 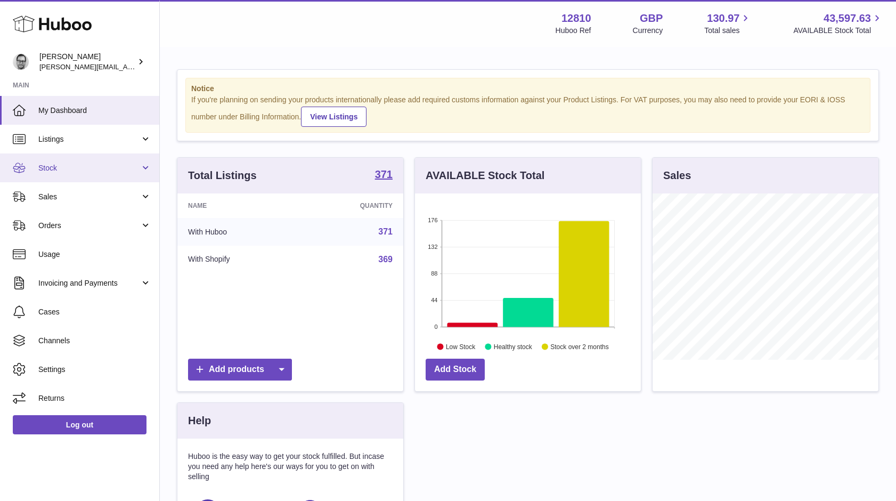 I want to click on div: If you're planning on sending your products internationally please add required customs informati..., so click(x=528, y=111).